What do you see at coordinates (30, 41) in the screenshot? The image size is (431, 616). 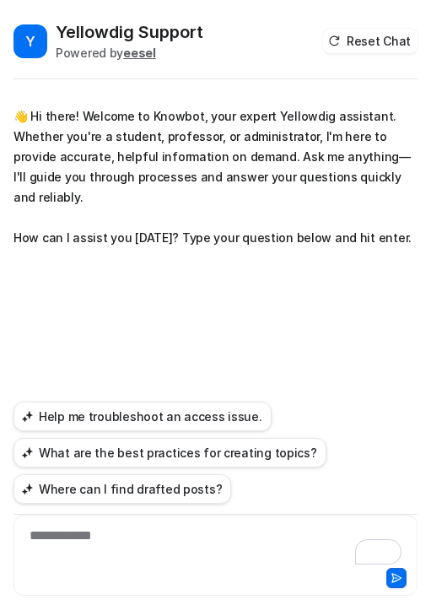 I see `span: Y` at bounding box center [30, 41].